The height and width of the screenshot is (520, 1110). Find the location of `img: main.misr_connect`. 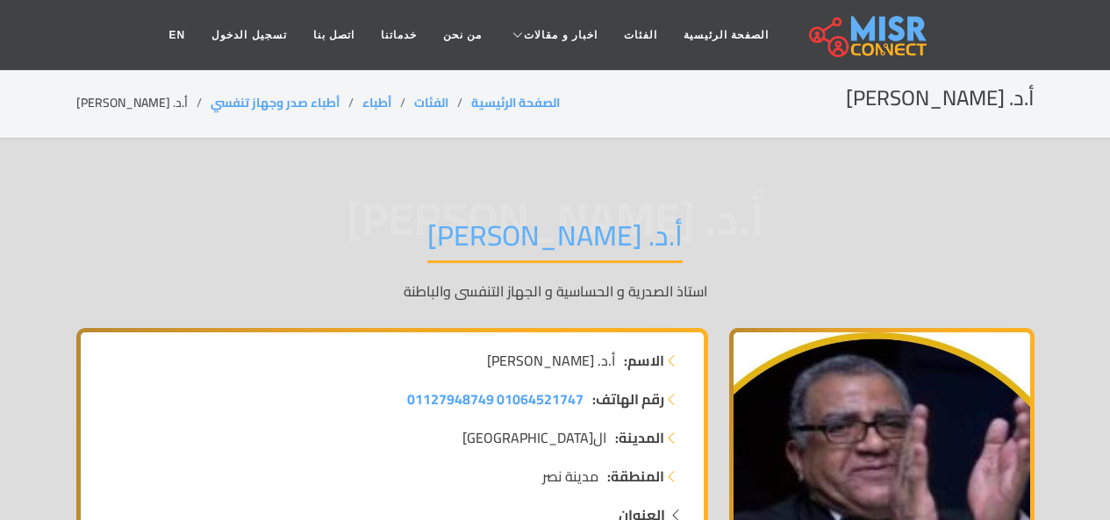

img: main.misr_connect is located at coordinates (868, 35).